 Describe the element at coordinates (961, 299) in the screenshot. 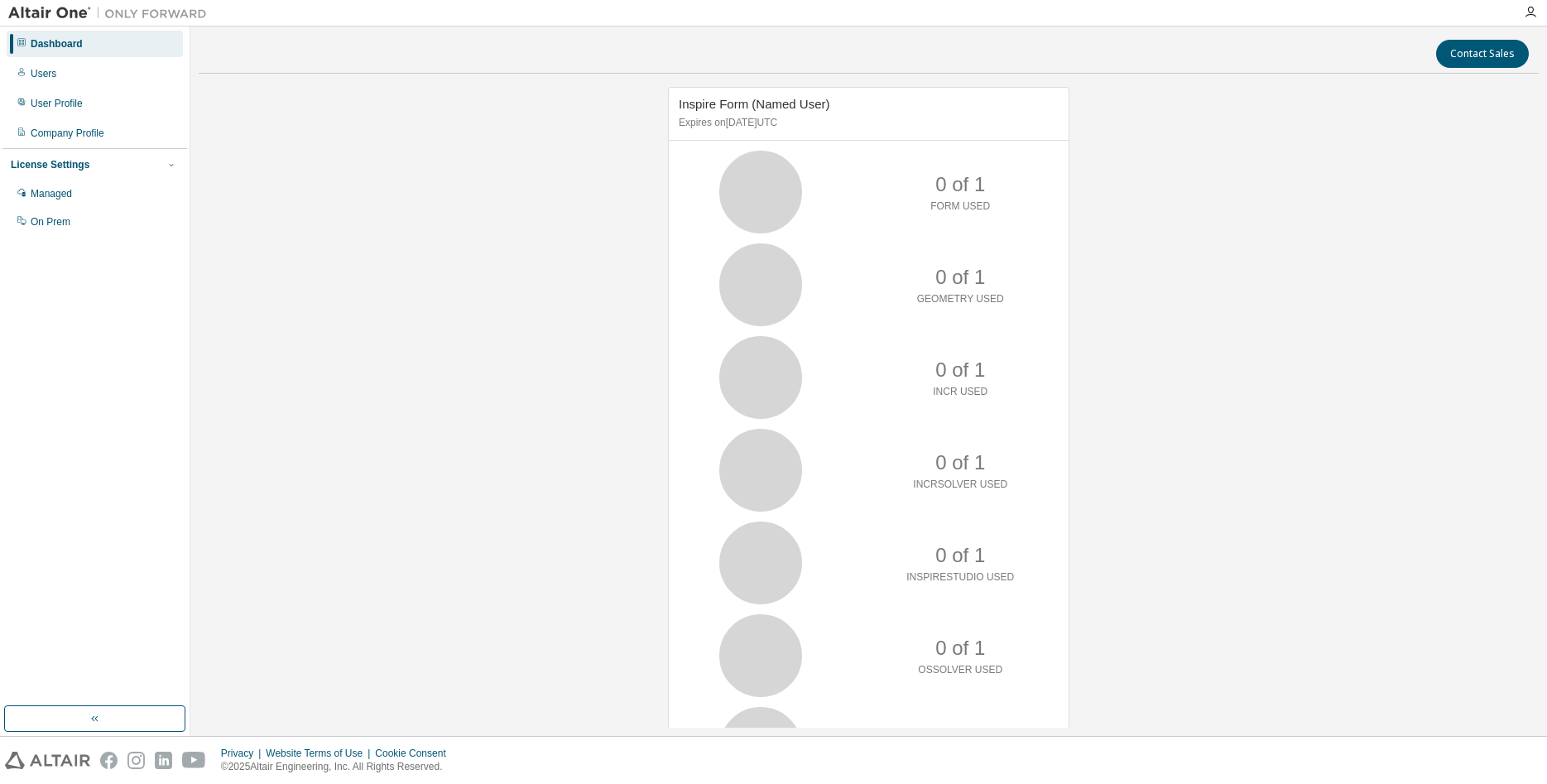

I see `p: GEOMETRY USED` at that location.